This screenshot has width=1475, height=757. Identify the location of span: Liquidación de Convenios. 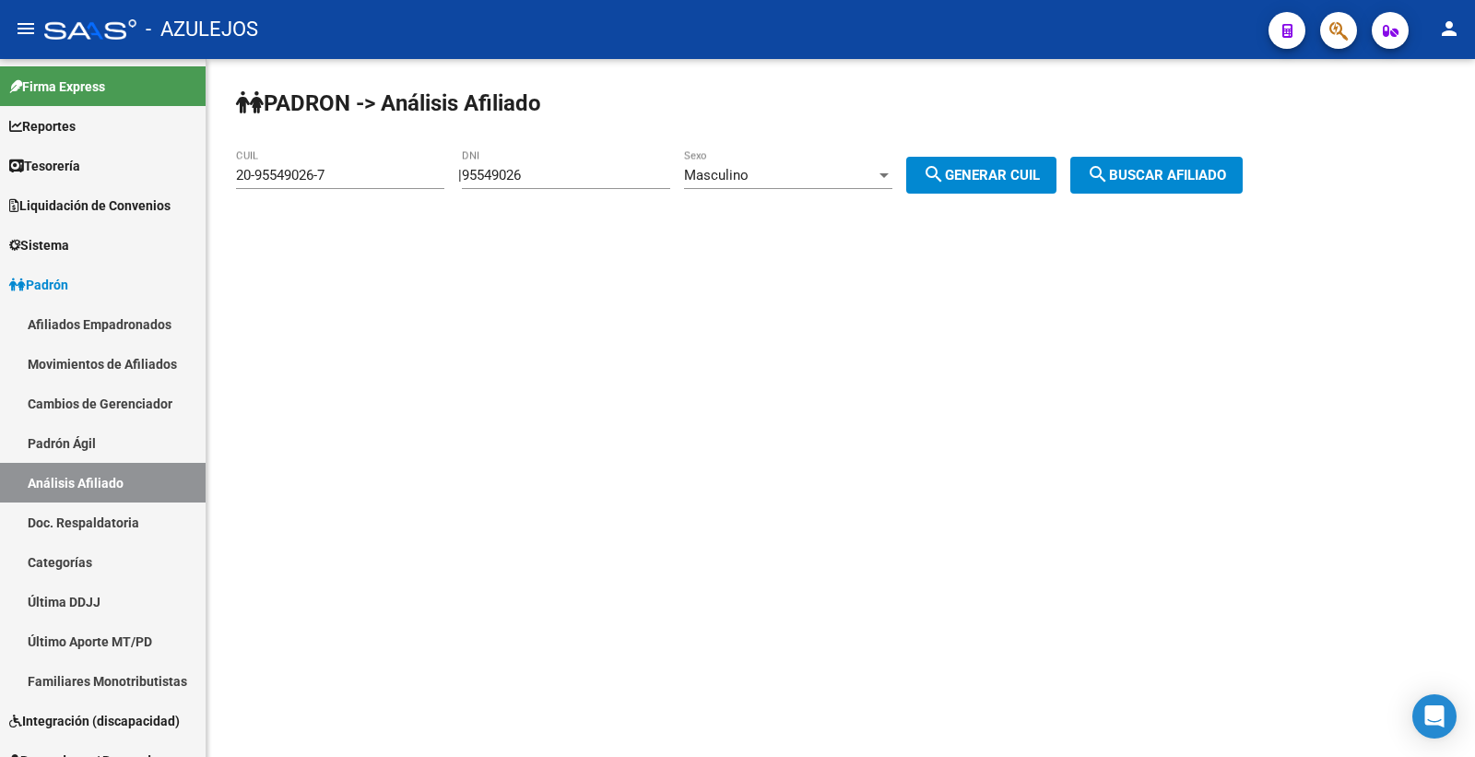
(89, 206).